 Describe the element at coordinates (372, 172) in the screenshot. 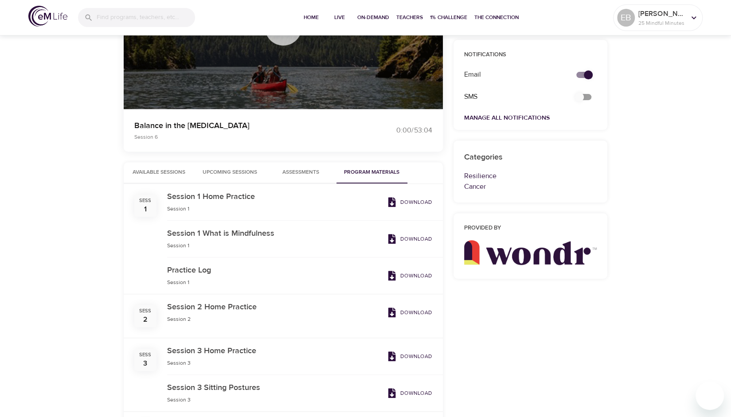

I see `span: Program Materials` at that location.